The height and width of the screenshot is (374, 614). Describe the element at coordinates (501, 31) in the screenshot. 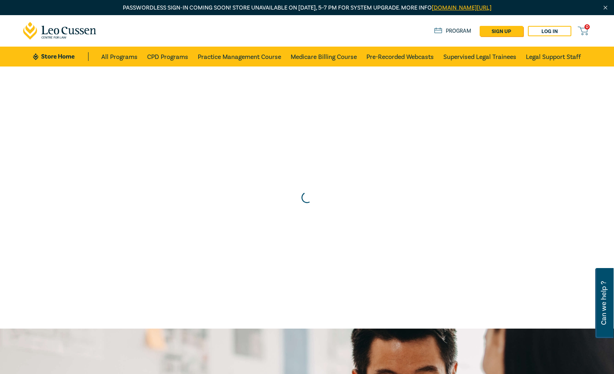

I see `a: sign up` at that location.